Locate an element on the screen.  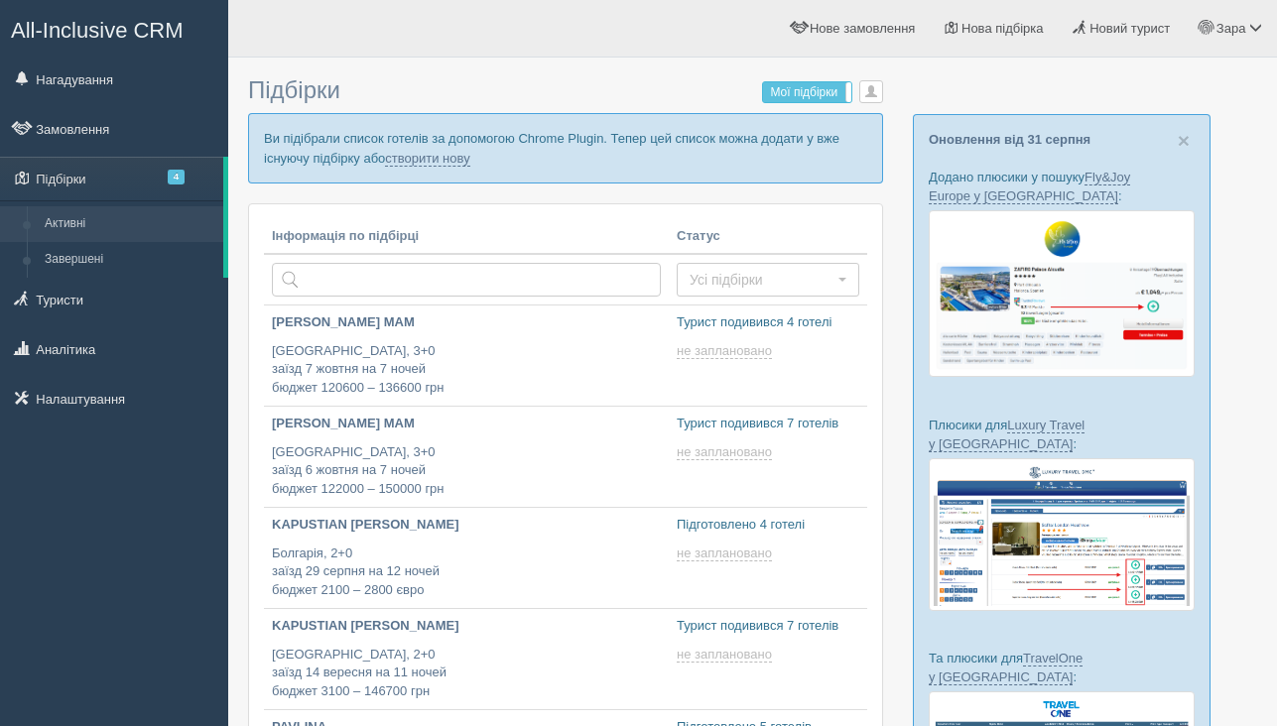
span: 4 is located at coordinates (176, 177).